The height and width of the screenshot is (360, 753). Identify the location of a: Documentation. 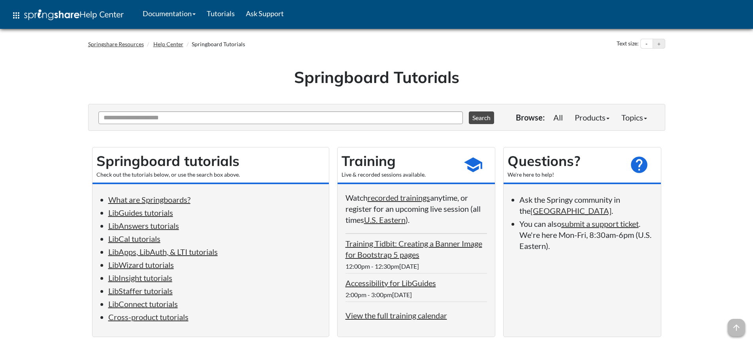
(169, 13).